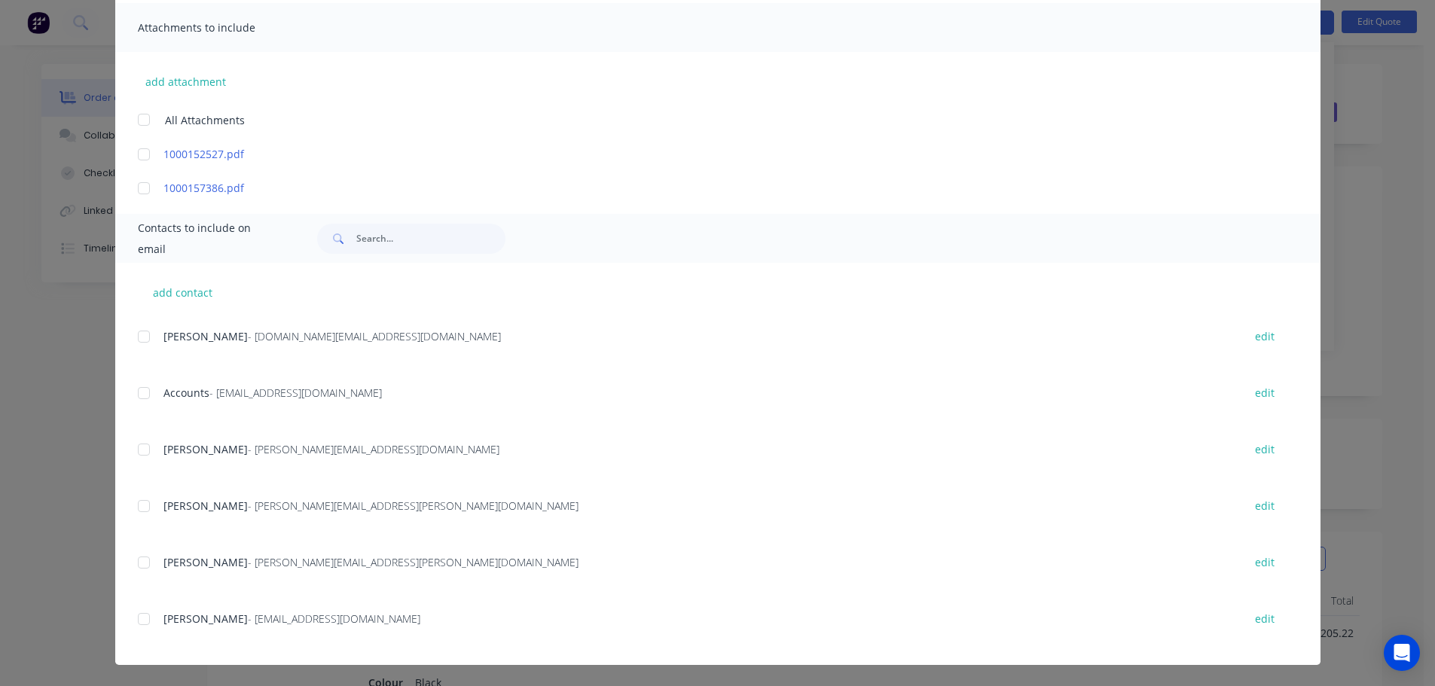 Image resolution: width=1435 pixels, height=686 pixels. What do you see at coordinates (221, 28) in the screenshot?
I see `span: Attachments to include` at bounding box center [221, 28].